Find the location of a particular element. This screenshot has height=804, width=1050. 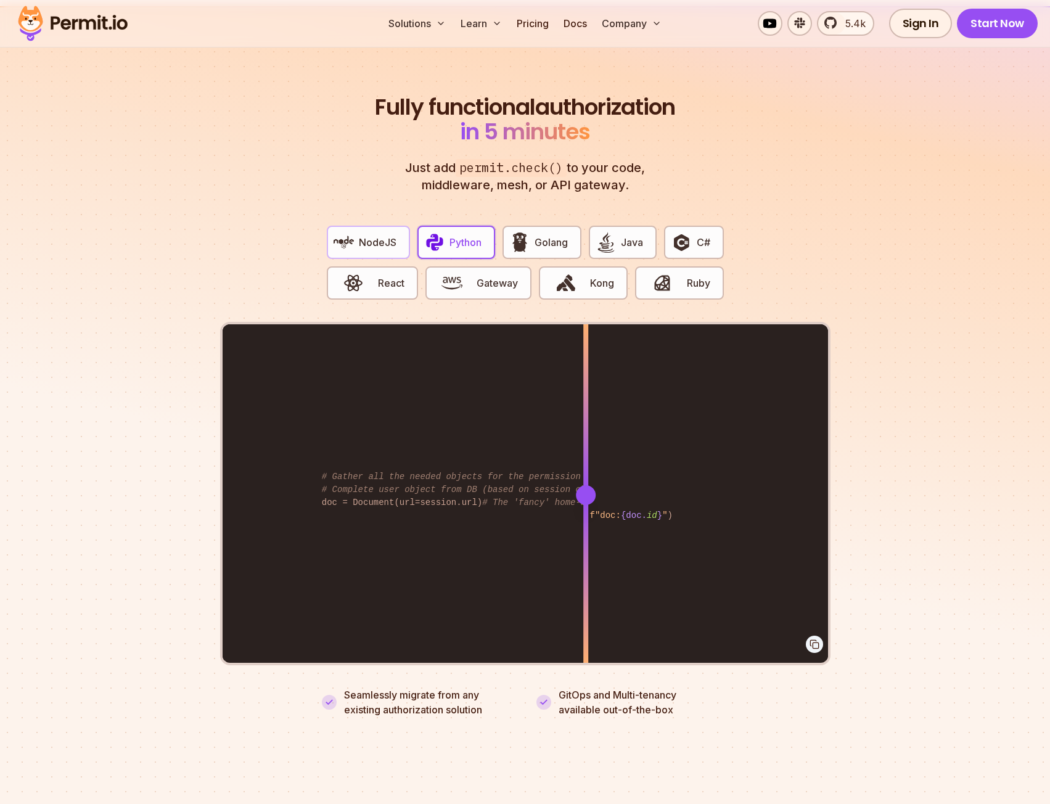

span: f"doc: " is located at coordinates (629, 515).